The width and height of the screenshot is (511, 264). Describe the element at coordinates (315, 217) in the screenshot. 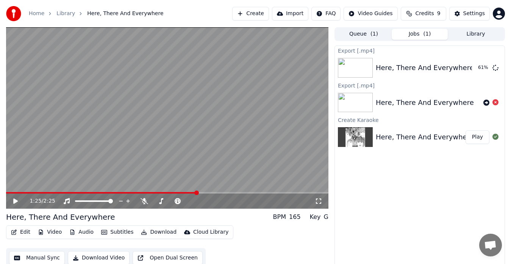

I see `div: Key` at that location.